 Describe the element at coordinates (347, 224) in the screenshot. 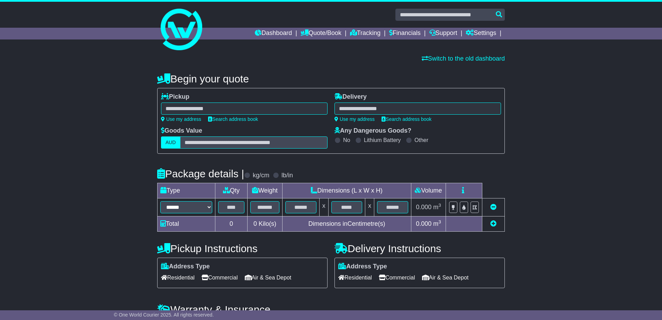

I see `td: Dimensions in Centimetre(s)` at that location.